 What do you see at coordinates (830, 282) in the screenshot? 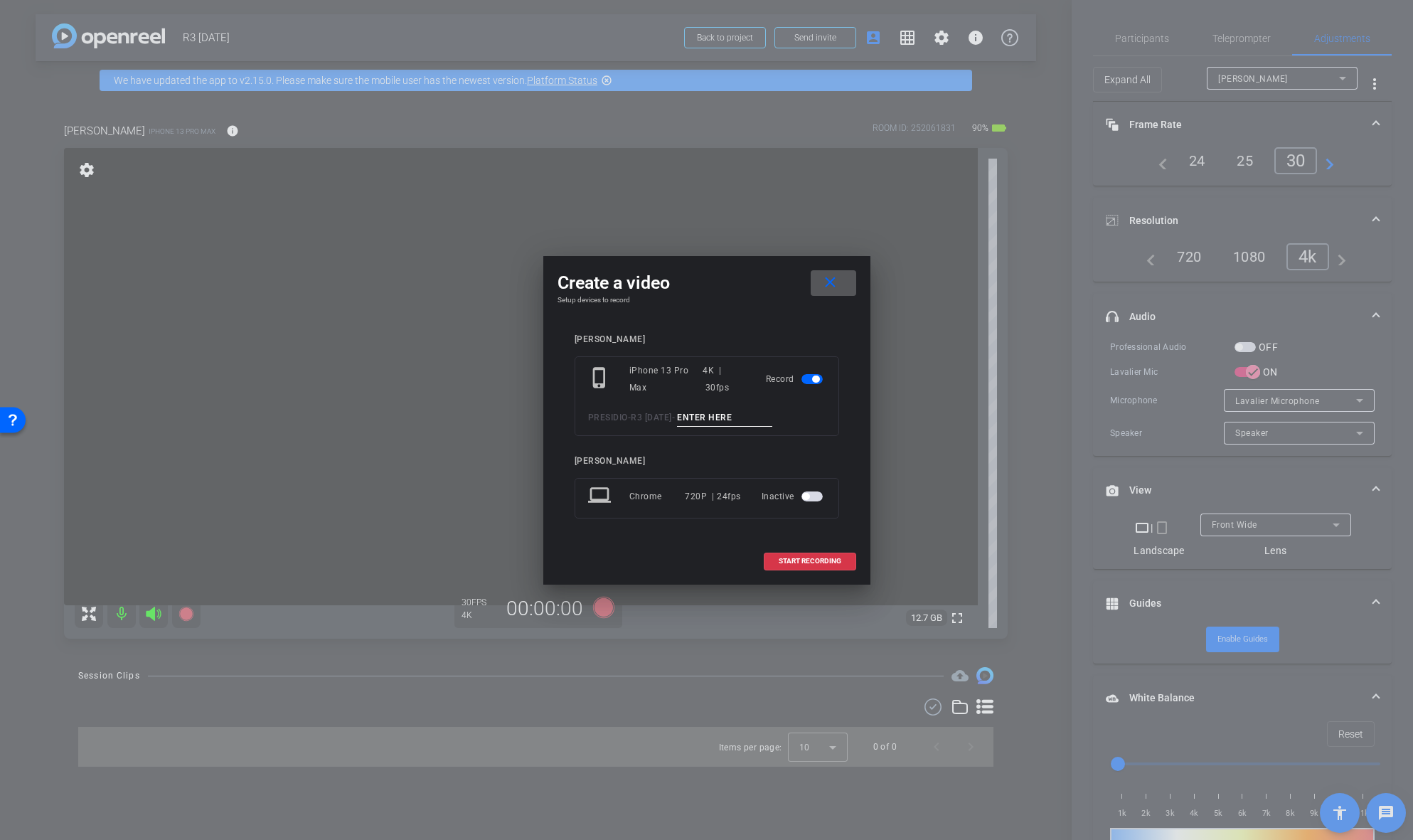
I see `mat-icon: close` at bounding box center [830, 282].